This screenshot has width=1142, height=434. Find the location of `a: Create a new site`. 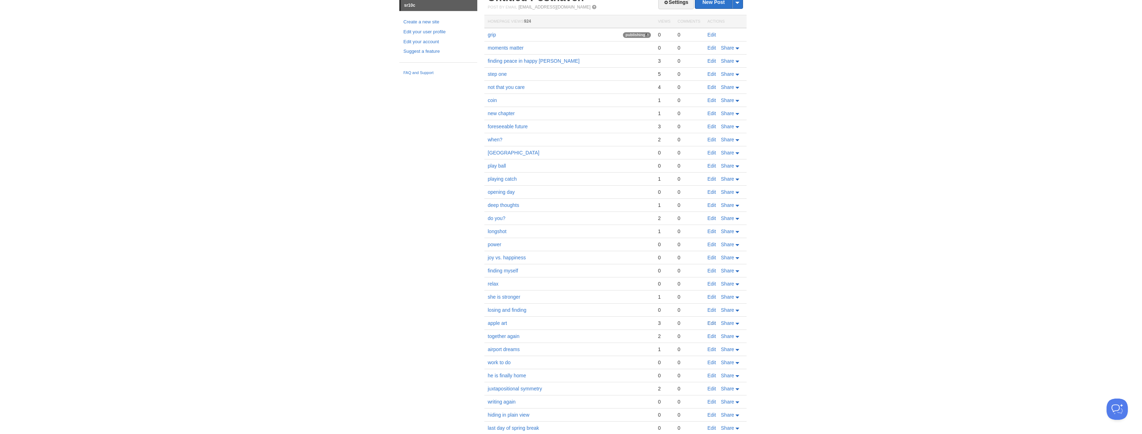

a: Create a new site is located at coordinates (438, 22).